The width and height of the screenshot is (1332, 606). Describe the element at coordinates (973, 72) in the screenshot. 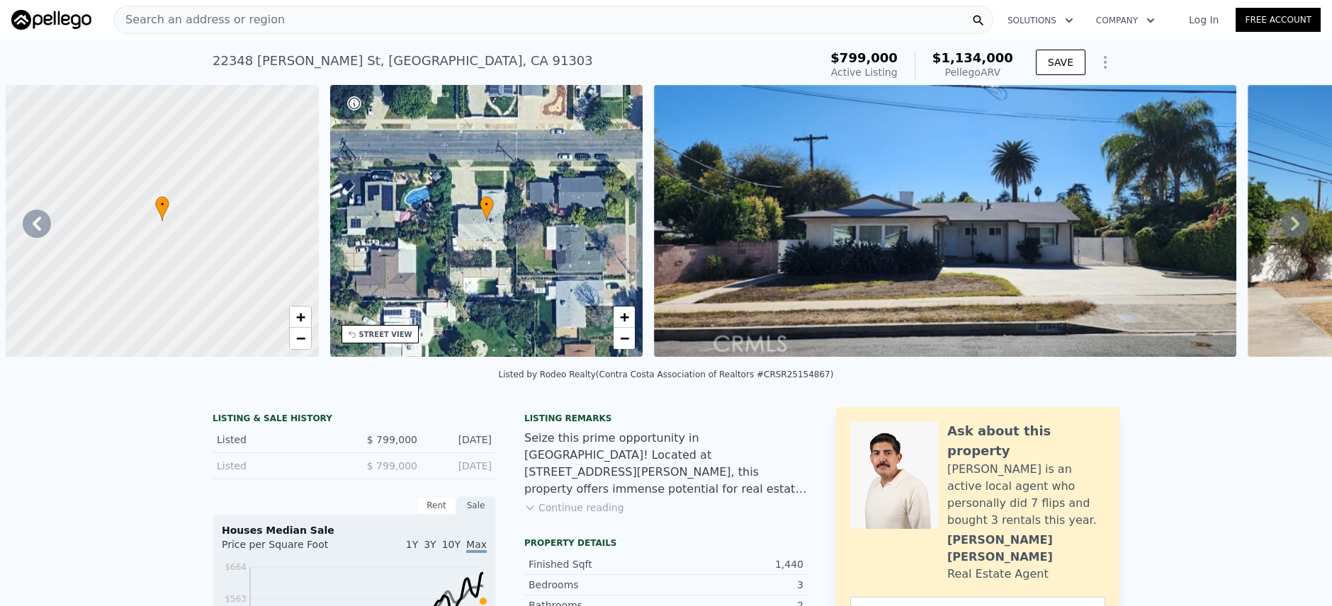

I see `div: Pellego ARV` at that location.